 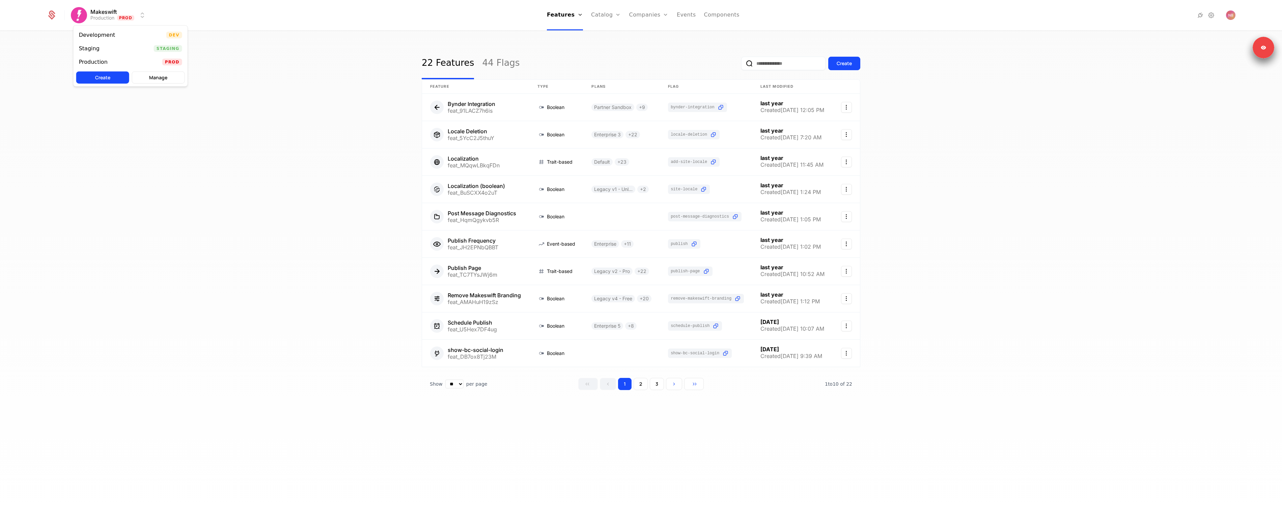 What do you see at coordinates (97, 35) in the screenshot?
I see `div: Development` at bounding box center [97, 35].